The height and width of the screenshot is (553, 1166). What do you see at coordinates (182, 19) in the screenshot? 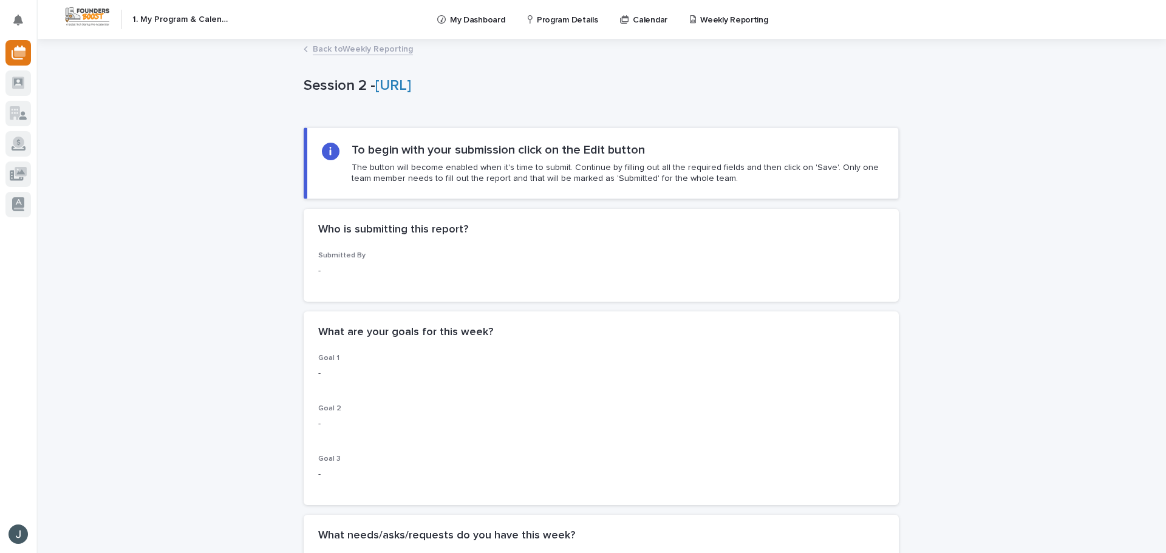
I see `h2: 1. My Program & Calendar` at bounding box center [182, 19].